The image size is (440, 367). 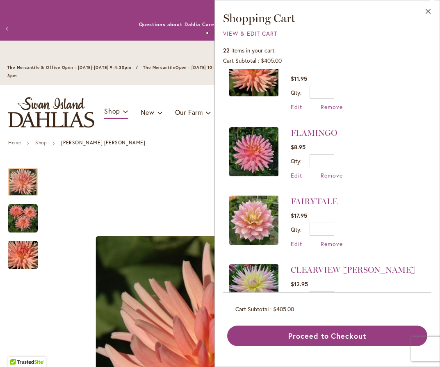 I want to click on span: 22, so click(x=226, y=50).